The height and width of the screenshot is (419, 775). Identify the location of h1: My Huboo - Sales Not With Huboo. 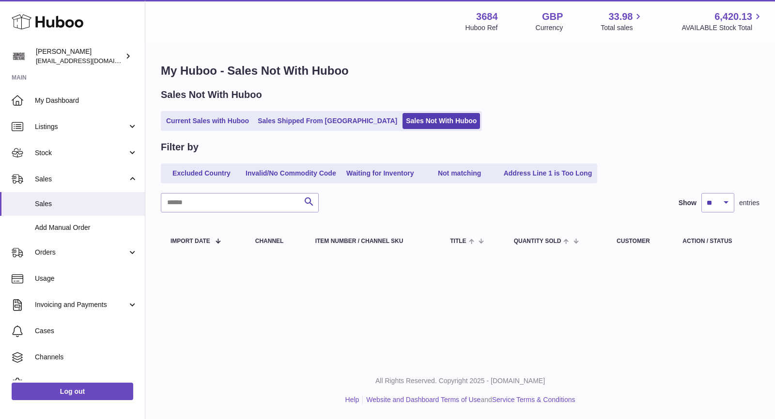
(460, 71).